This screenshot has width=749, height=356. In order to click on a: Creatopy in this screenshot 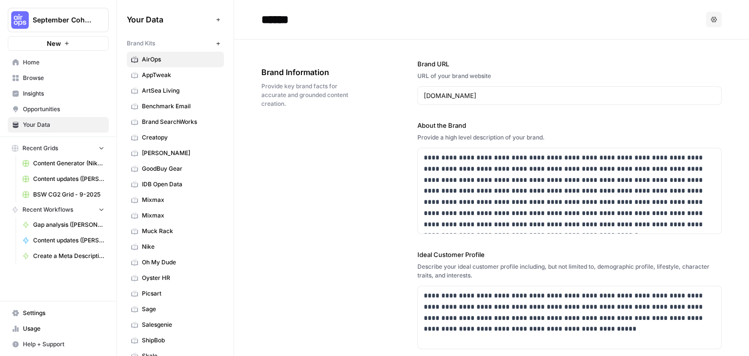, I will do `click(175, 138)`.